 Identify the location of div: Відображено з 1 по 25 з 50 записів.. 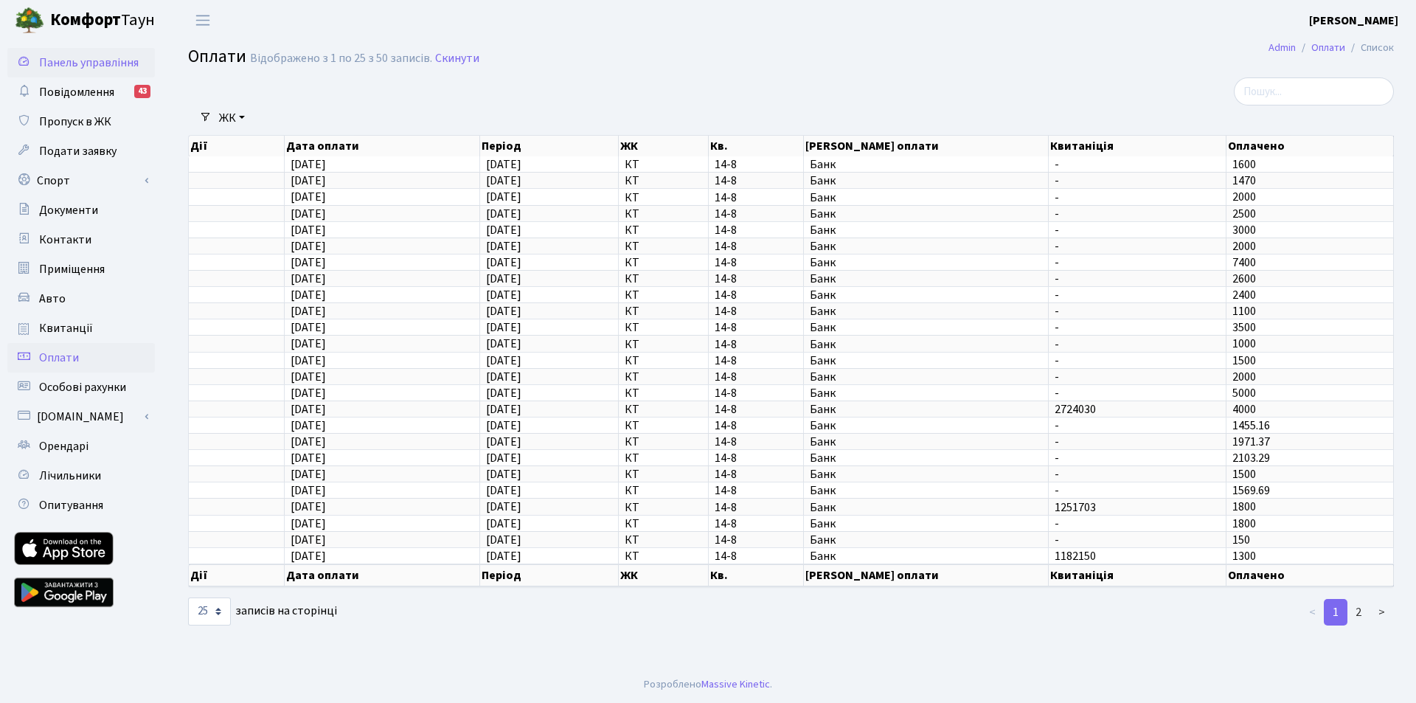
(341, 58).